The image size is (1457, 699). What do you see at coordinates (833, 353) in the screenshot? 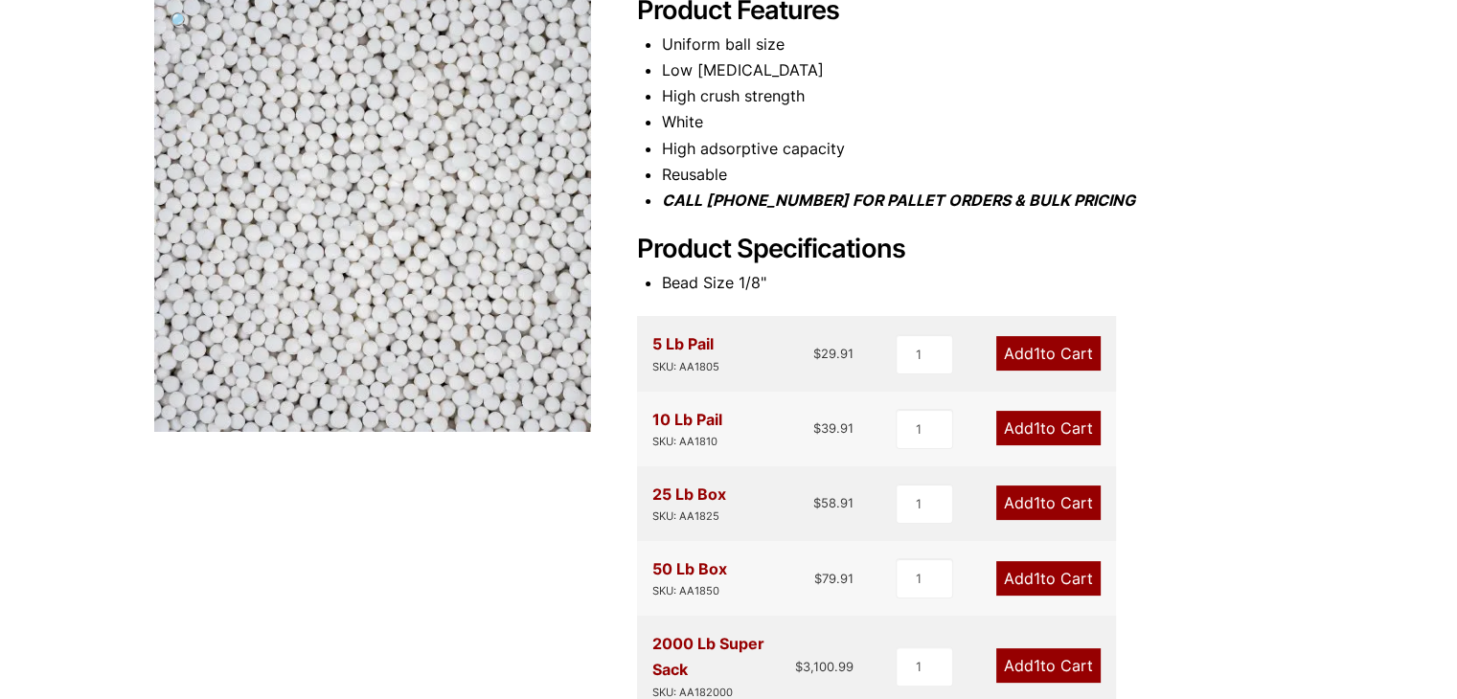
I see `bdi: 29.91` at bounding box center [833, 353].